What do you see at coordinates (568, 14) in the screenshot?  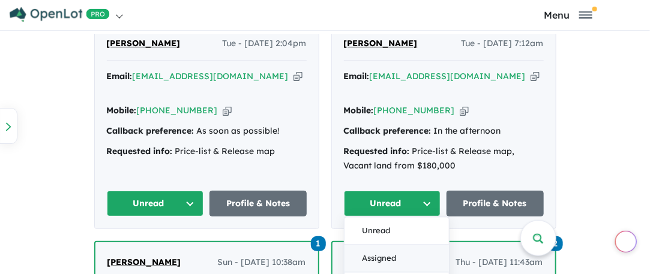 I see `button: Toggle navigation` at bounding box center [568, 14].